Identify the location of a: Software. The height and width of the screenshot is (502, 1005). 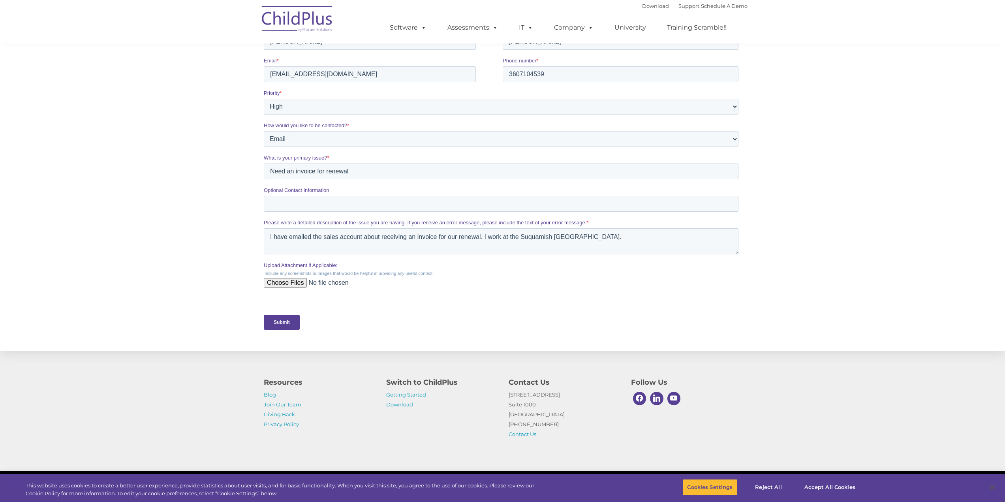
(408, 28).